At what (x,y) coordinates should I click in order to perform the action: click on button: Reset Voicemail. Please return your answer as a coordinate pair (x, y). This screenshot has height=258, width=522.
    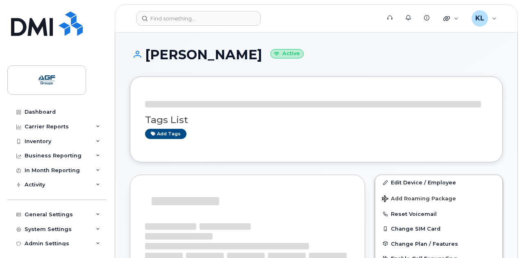
    Looking at the image, I should click on (438, 214).